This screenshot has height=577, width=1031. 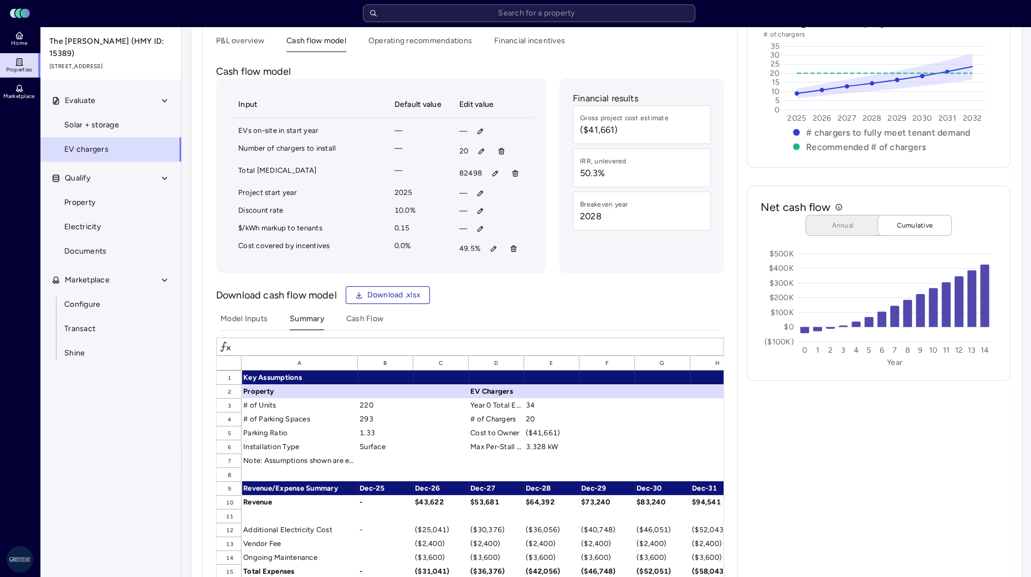 What do you see at coordinates (74, 354) in the screenshot?
I see `span: Shine` at bounding box center [74, 354].